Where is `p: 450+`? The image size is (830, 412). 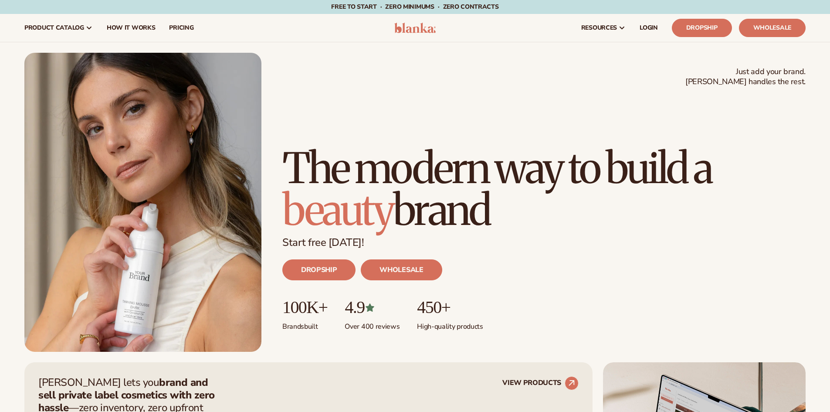
p: 450+ is located at coordinates (450, 307).